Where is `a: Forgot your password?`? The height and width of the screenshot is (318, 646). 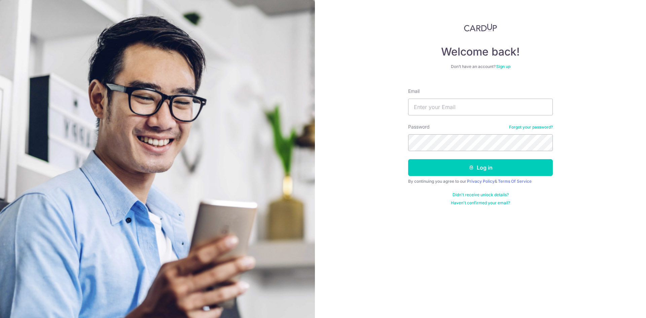 a: Forgot your password? is located at coordinates (531, 127).